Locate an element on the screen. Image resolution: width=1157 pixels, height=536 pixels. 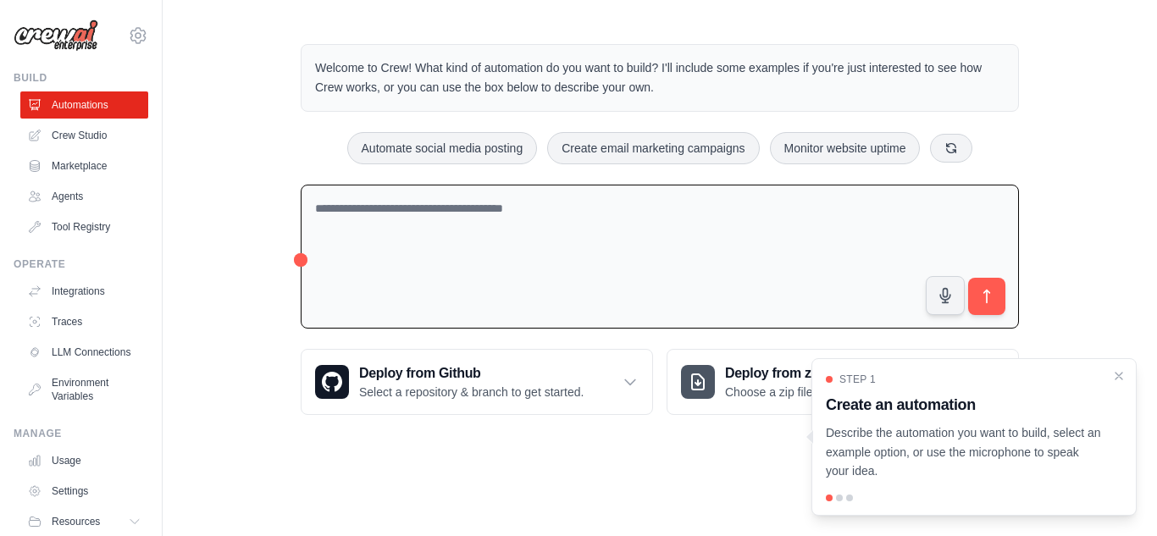
a: Agents is located at coordinates (84, 196).